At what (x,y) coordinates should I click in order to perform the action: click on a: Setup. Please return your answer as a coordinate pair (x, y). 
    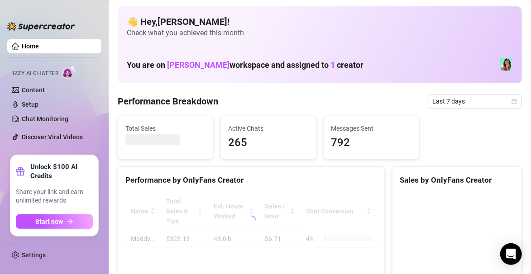
    Looking at the image, I should click on (30, 105).